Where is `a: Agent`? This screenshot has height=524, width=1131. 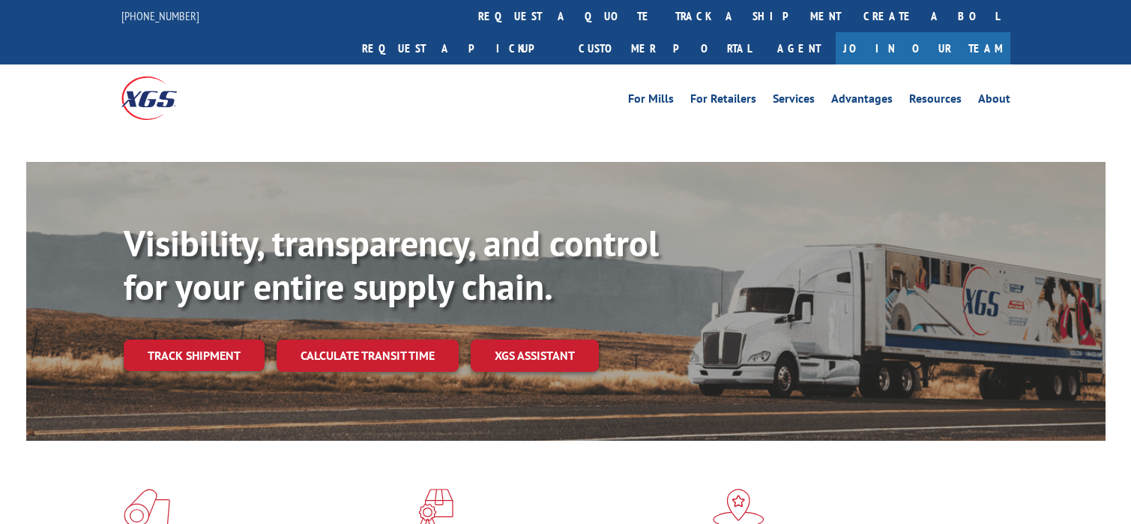 a: Agent is located at coordinates (799, 48).